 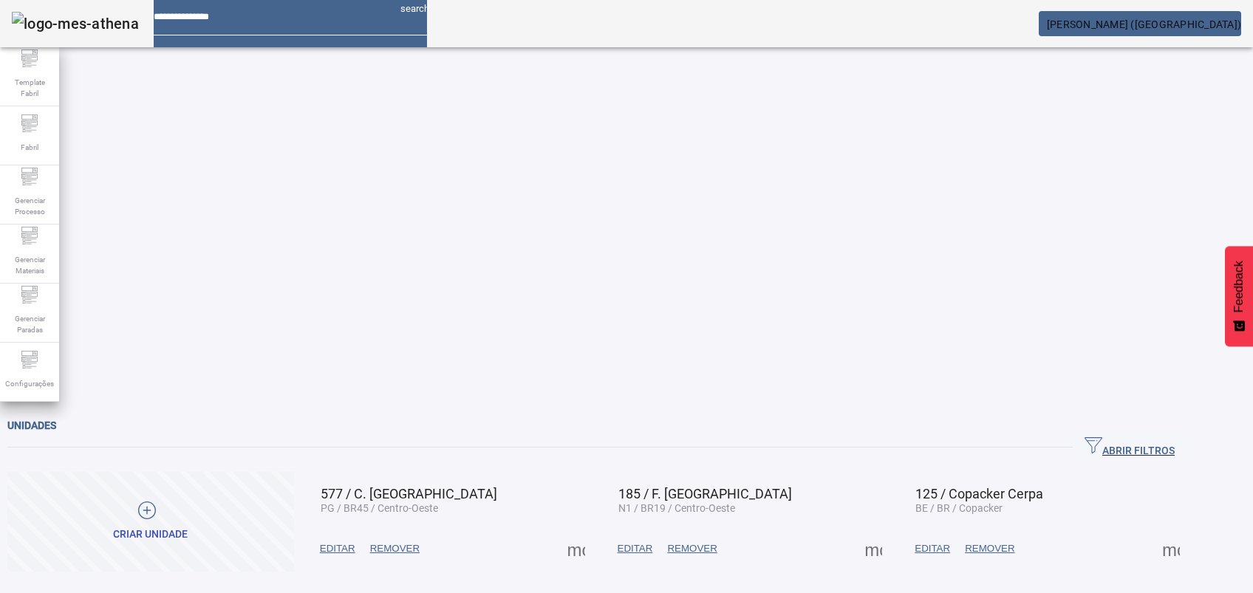 I want to click on span: Unidades, so click(x=32, y=425).